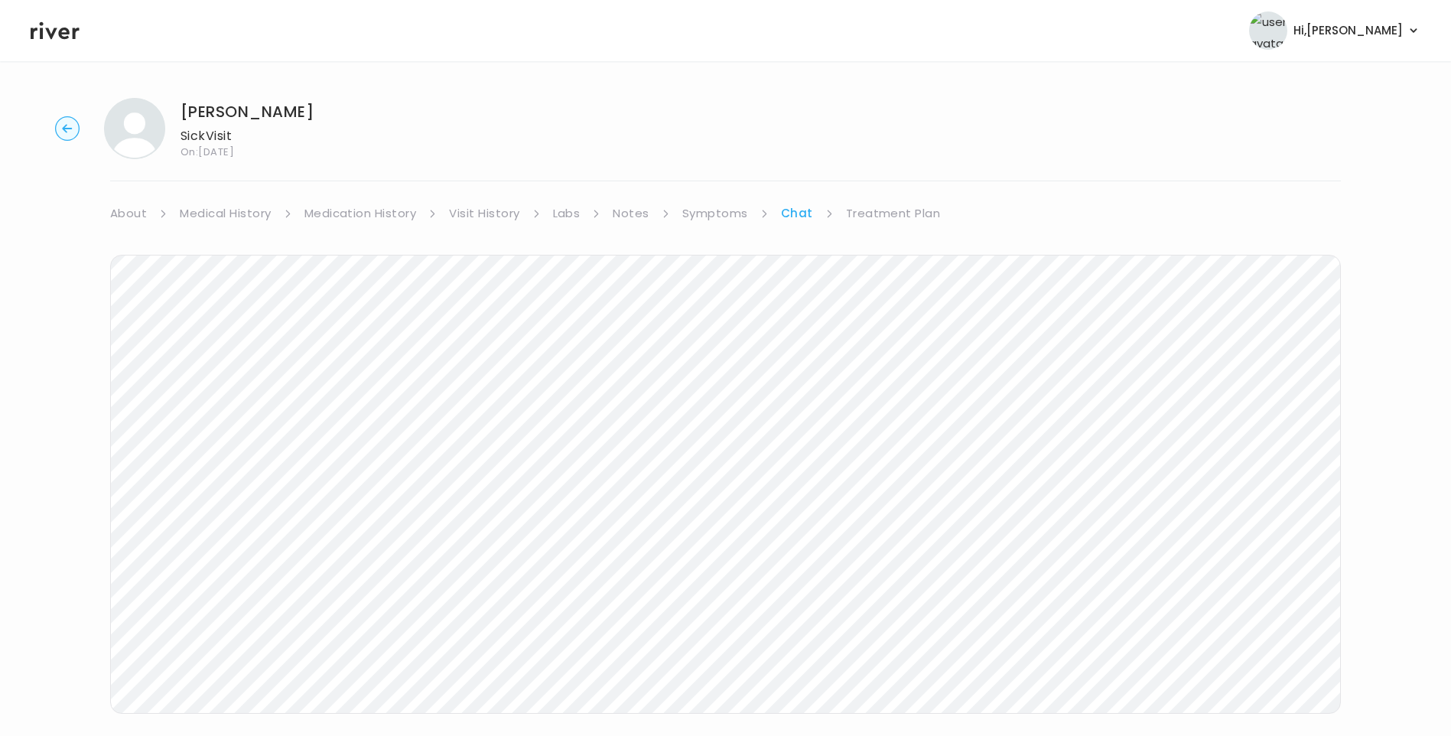  I want to click on img: user avatar, so click(1268, 31).